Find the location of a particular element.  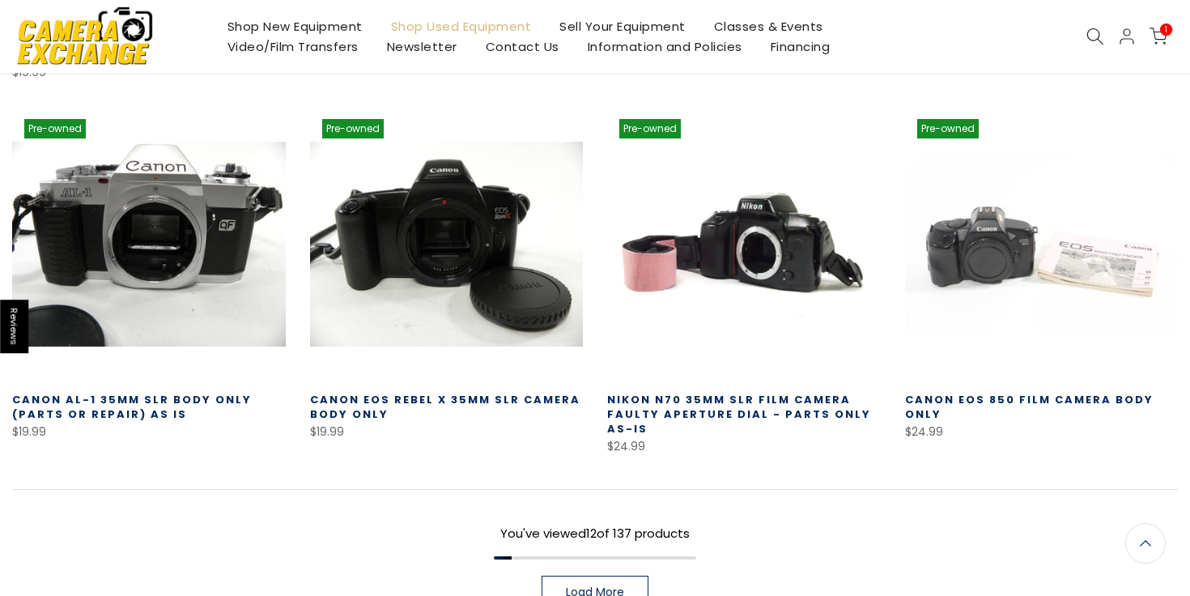

a: Information and Policies is located at coordinates (665, 46).